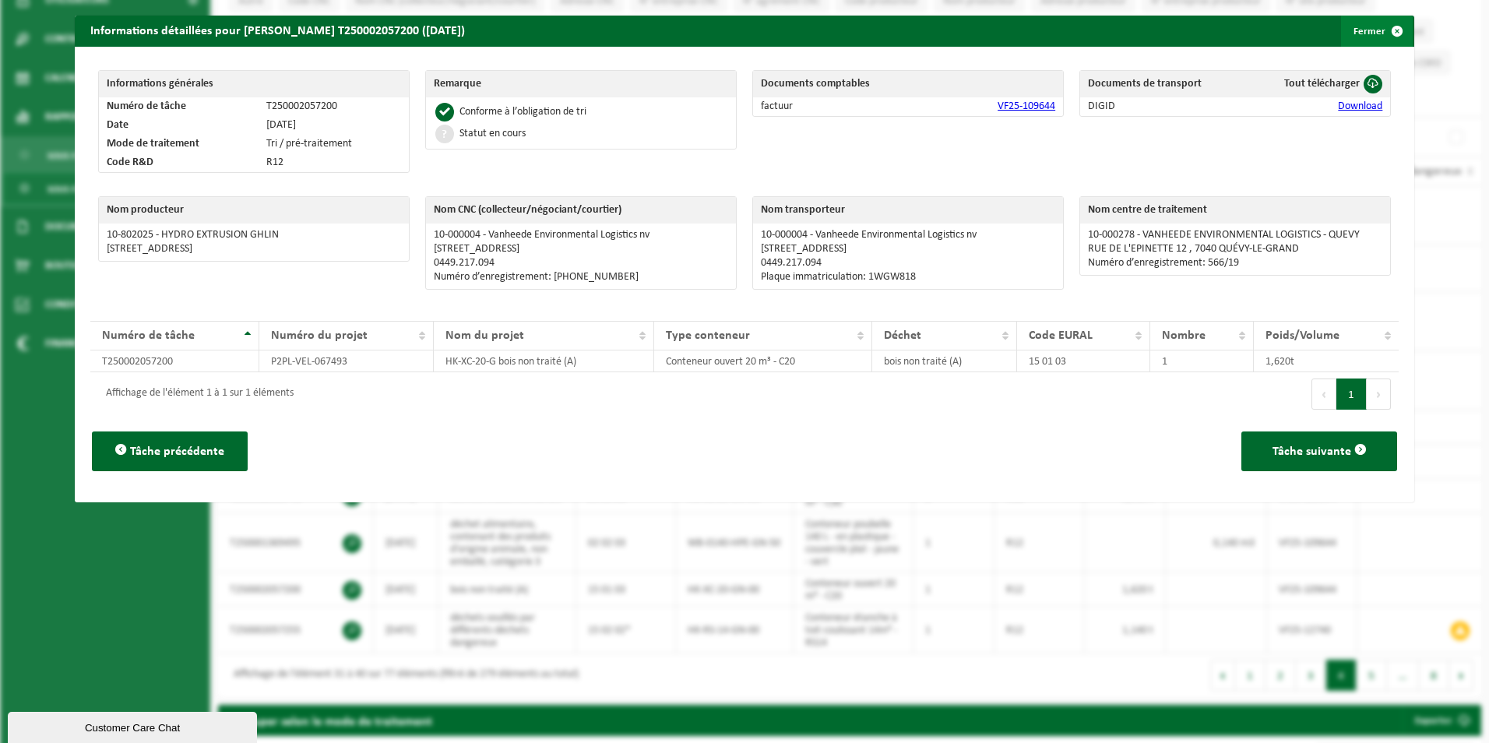  Describe the element at coordinates (254, 84) in the screenshot. I see `th: Informations générales` at that location.